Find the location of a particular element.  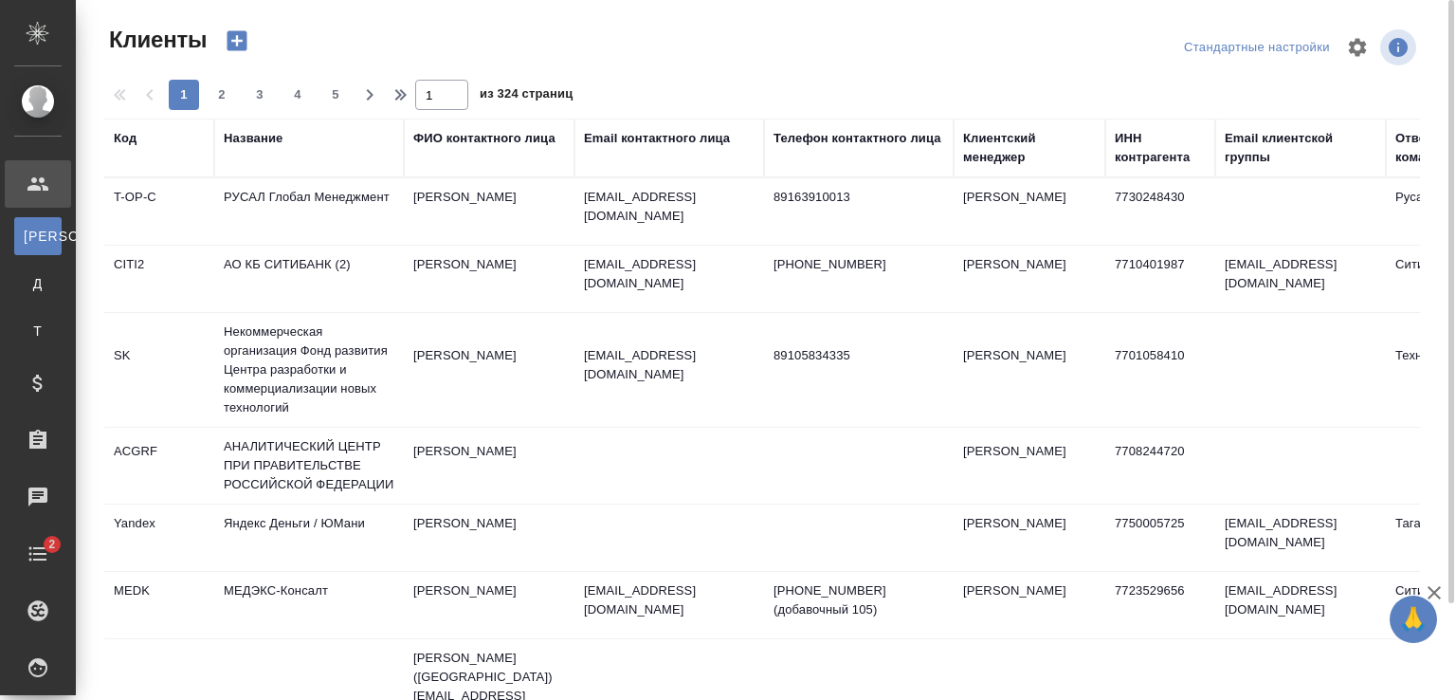

button: 3 is located at coordinates (260, 95).